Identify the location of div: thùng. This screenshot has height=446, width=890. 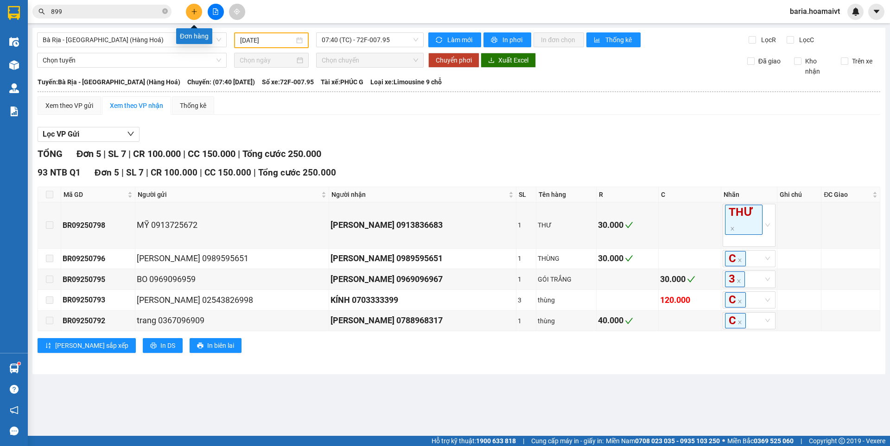
(566, 300).